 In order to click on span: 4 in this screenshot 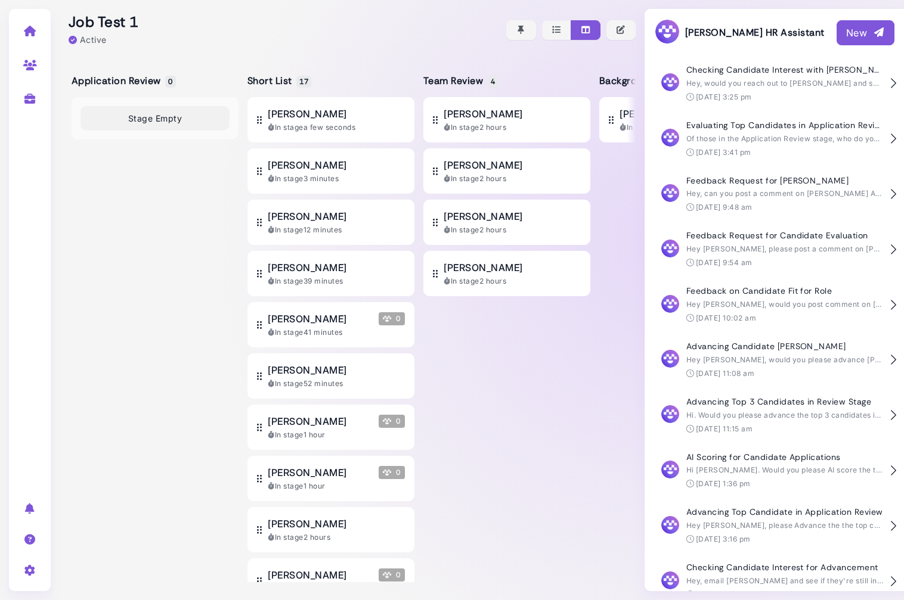, I will do `click(493, 82)`.